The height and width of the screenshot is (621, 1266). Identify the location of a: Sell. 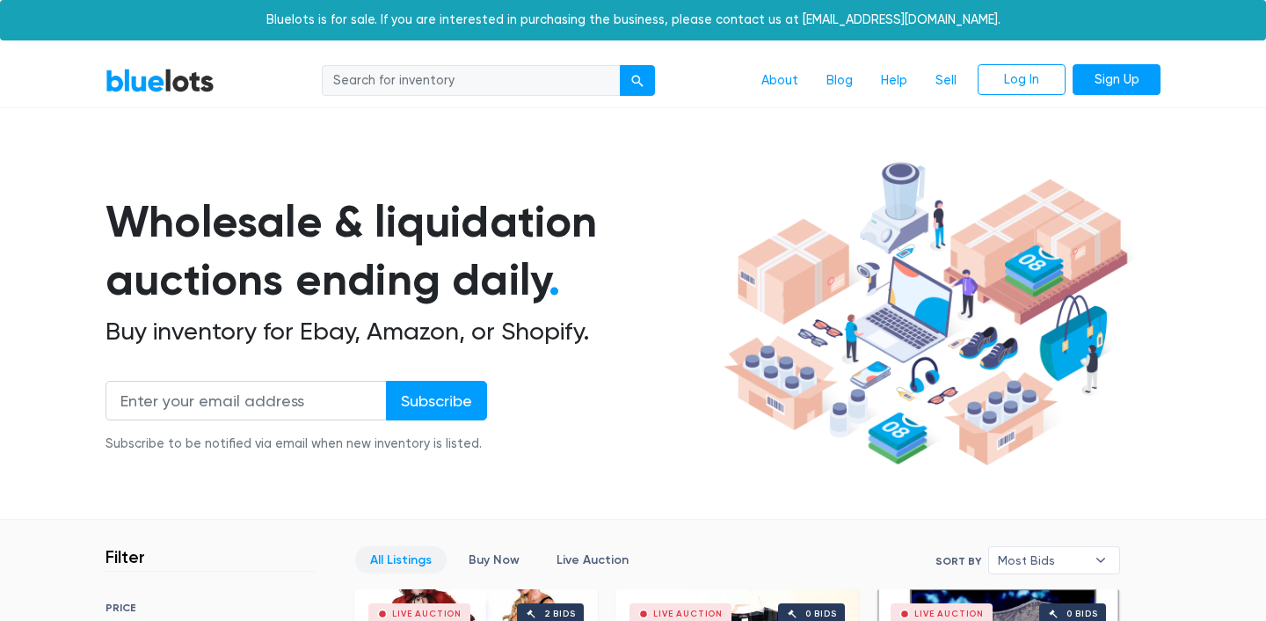
(946, 81).